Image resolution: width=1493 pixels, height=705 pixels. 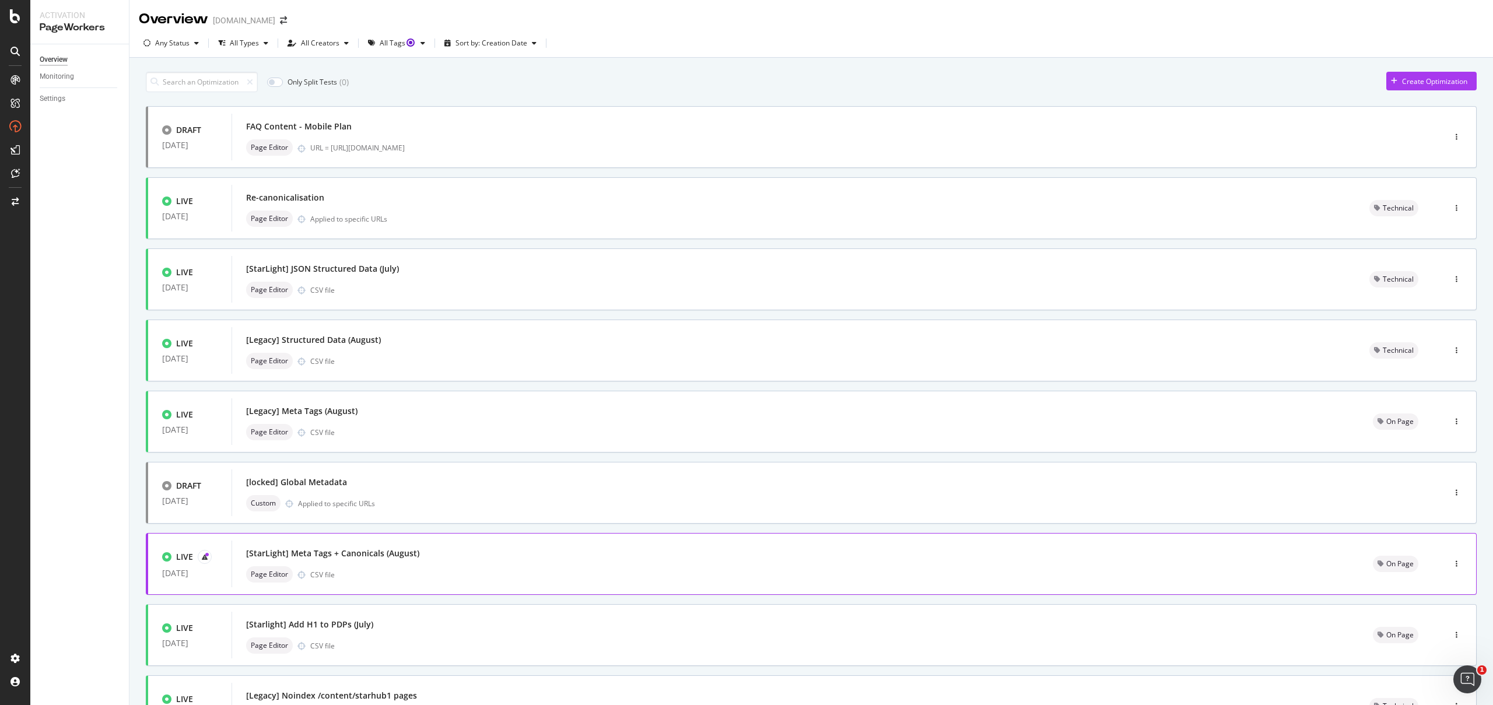 I want to click on div: [locked] Global Metadata, so click(x=296, y=482).